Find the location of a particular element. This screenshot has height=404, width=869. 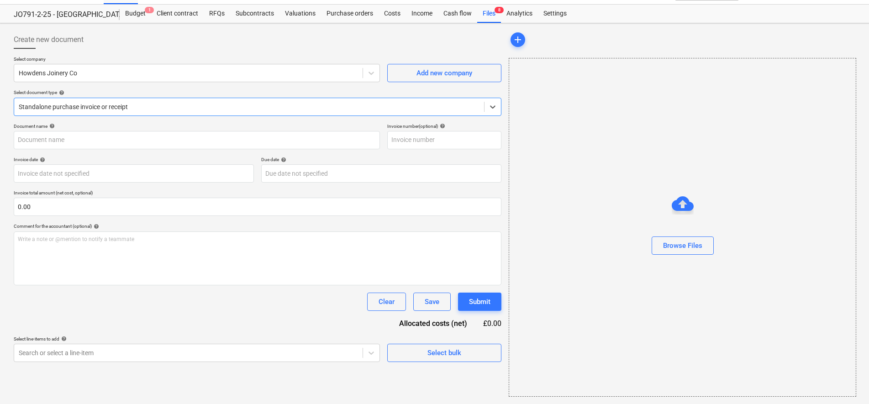

div: Select line-items to add is located at coordinates (197, 339).